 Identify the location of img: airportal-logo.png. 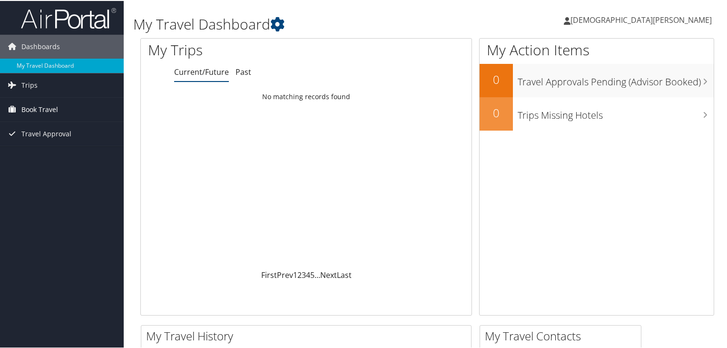
(69, 17).